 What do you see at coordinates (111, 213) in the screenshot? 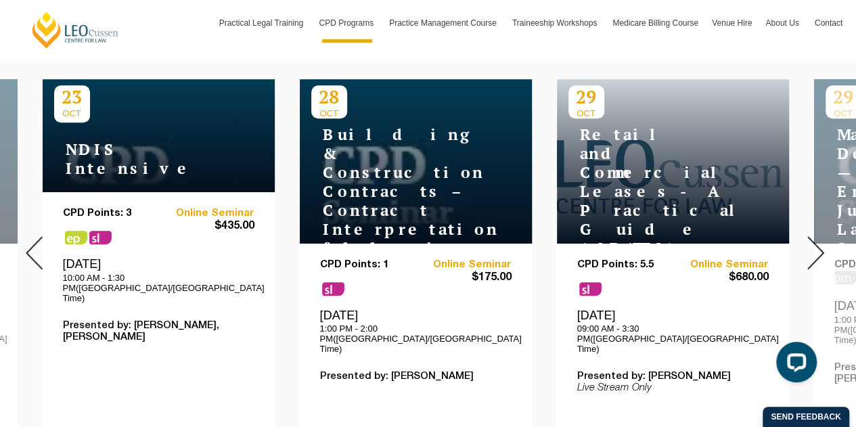
I see `p: CPD Points: 3` at bounding box center [111, 213].